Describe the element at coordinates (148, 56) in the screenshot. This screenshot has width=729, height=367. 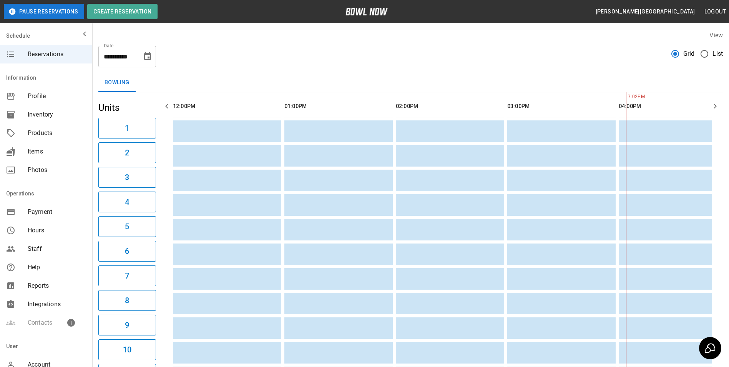
I see `button: Choose date, selected date is Oct 11, 2025` at that location.